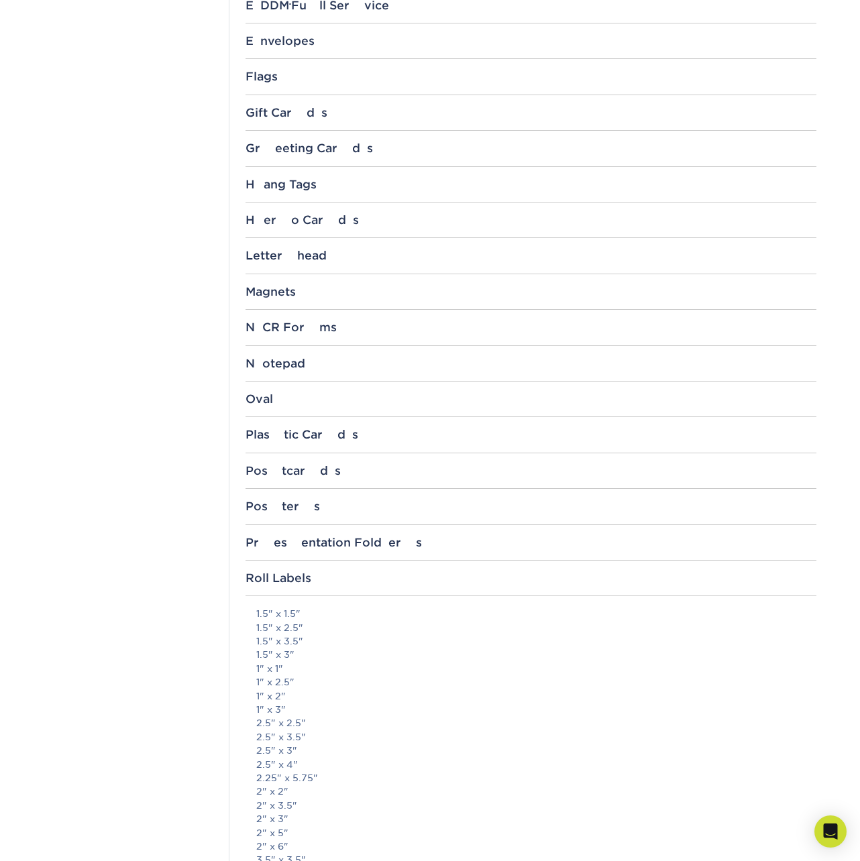 The height and width of the screenshot is (861, 860). I want to click on a: 1" x 2.5", so click(275, 682).